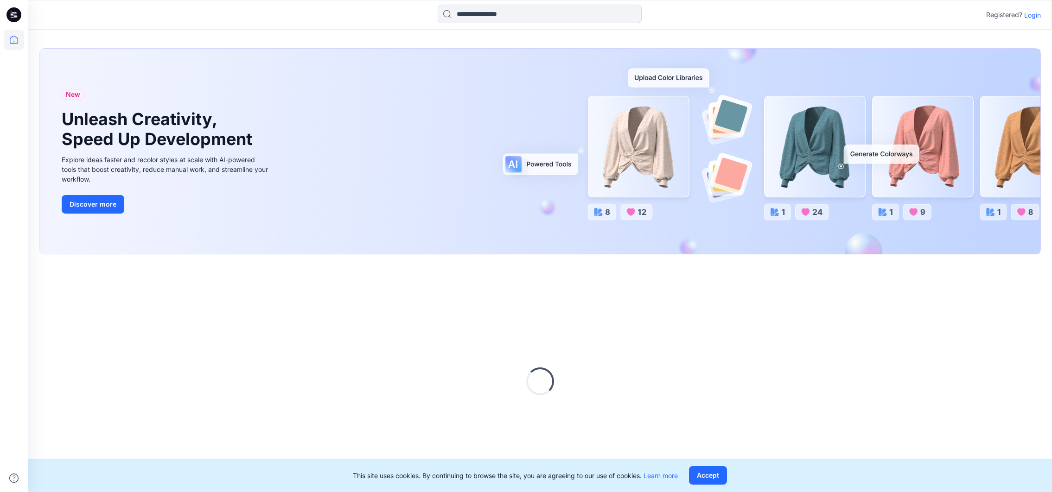  Describe the element at coordinates (166, 169) in the screenshot. I see `div: Explore ideas faster and recolor styles at scale with AI-powered tools that boost creativity, red...` at that location.